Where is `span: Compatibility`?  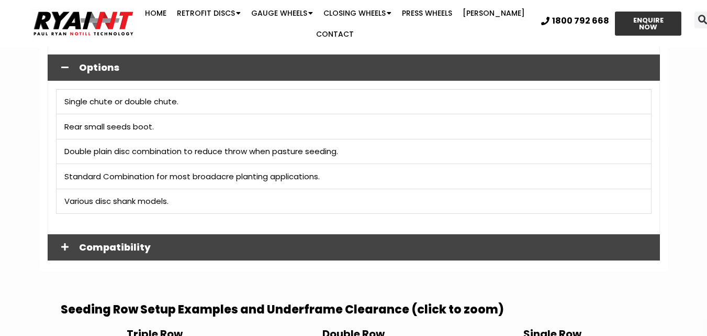 span: Compatibility is located at coordinates (365, 247).